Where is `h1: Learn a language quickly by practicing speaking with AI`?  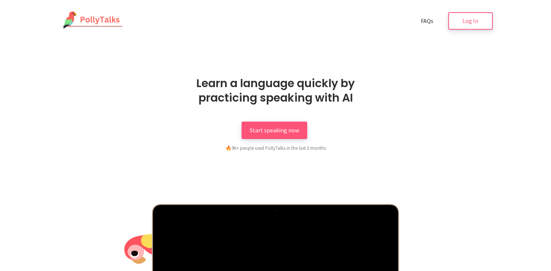 h1: Learn a language quickly by practicing speaking with AI is located at coordinates (276, 90).